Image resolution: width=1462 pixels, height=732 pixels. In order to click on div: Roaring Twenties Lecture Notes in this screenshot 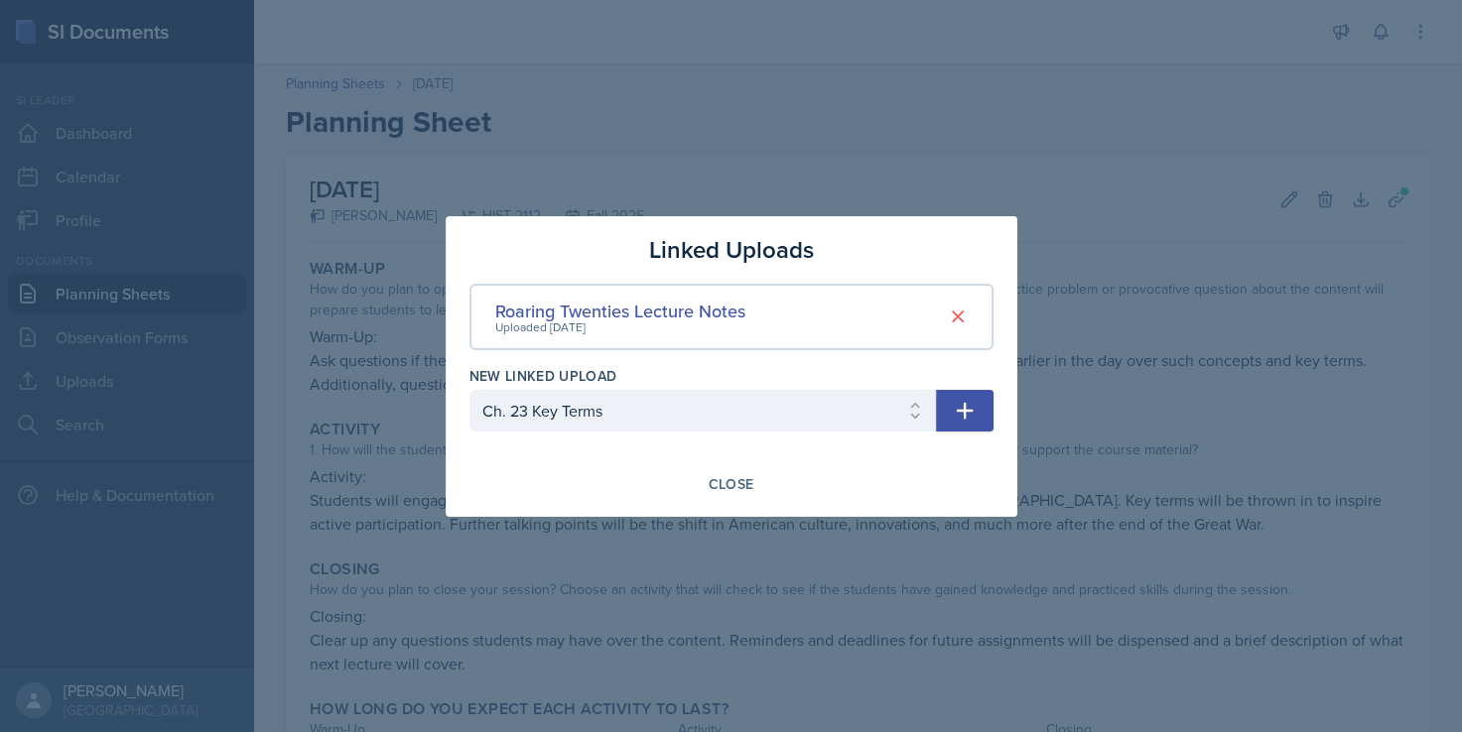, I will do `click(620, 311)`.